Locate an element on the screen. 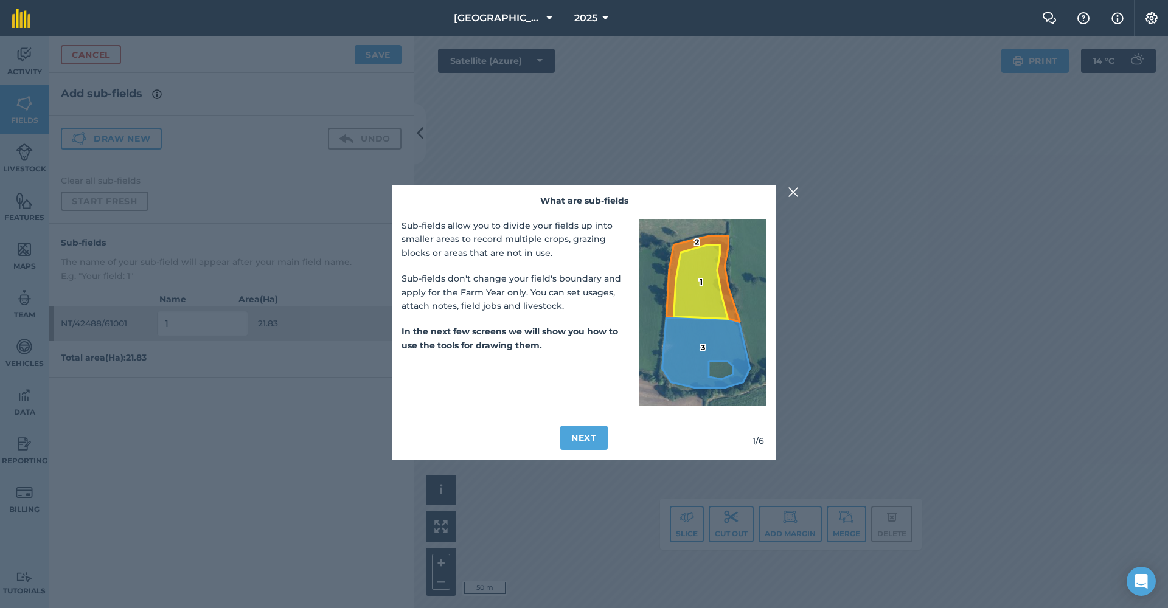 Image resolution: width=1168 pixels, height=608 pixels. button: Next is located at coordinates (584, 438).